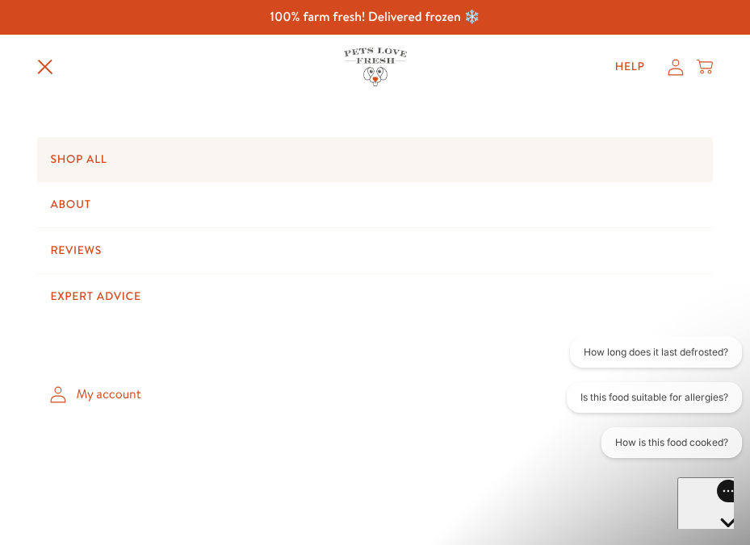 The image size is (750, 545). Describe the element at coordinates (374, 251) in the screenshot. I see `a: Reviews` at that location.